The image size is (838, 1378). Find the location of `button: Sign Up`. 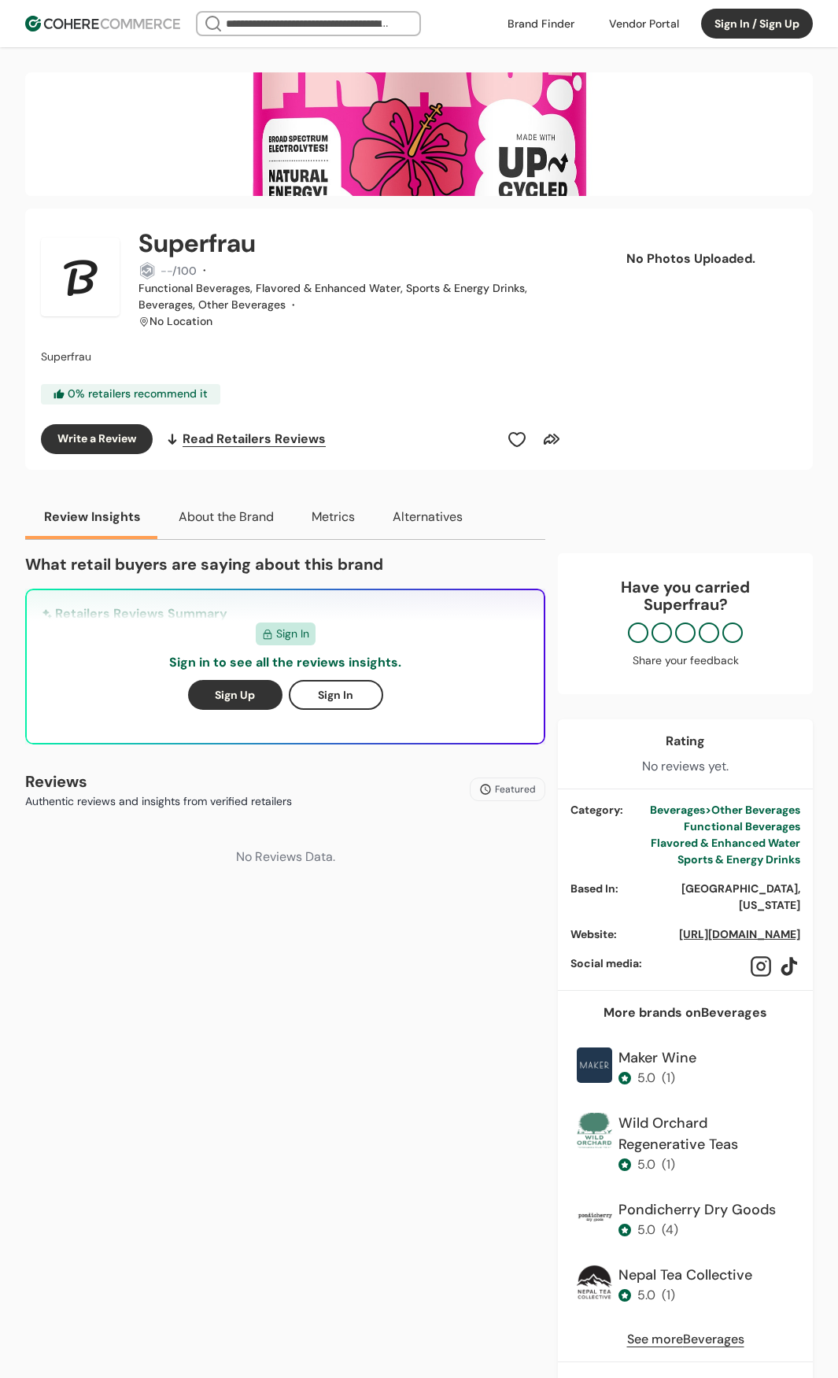

button: Sign Up is located at coordinates (235, 695).